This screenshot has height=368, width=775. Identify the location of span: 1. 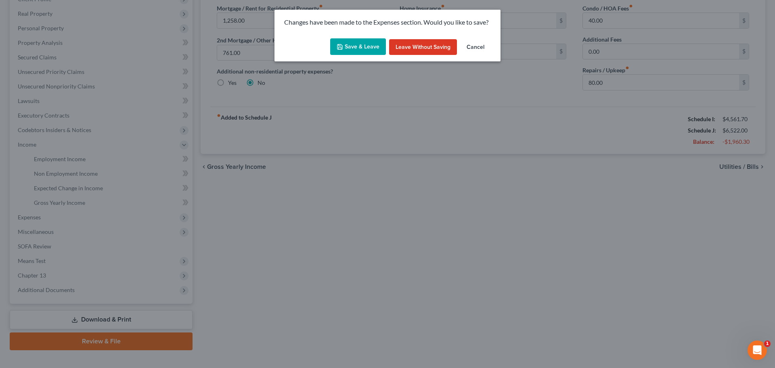
(767, 344).